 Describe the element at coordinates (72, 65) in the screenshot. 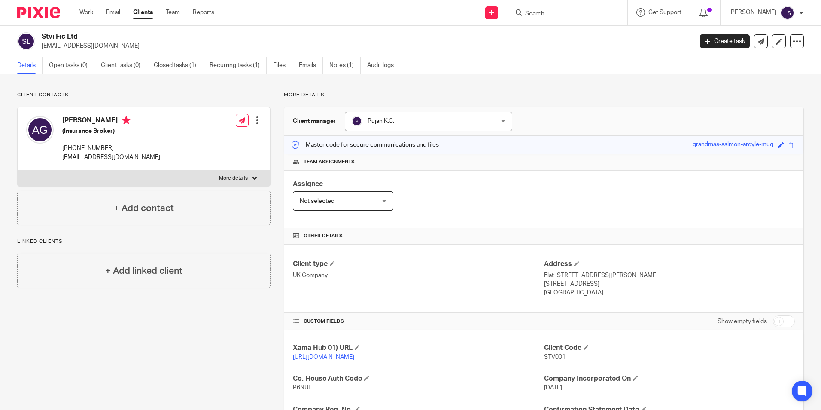

I see `a: Open tasks (0)` at that location.